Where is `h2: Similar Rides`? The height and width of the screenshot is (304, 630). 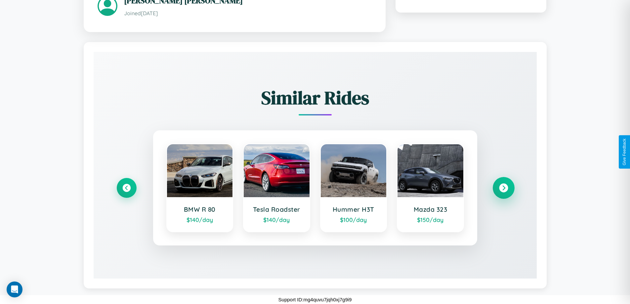
h2: Similar Rides is located at coordinates (315, 98).